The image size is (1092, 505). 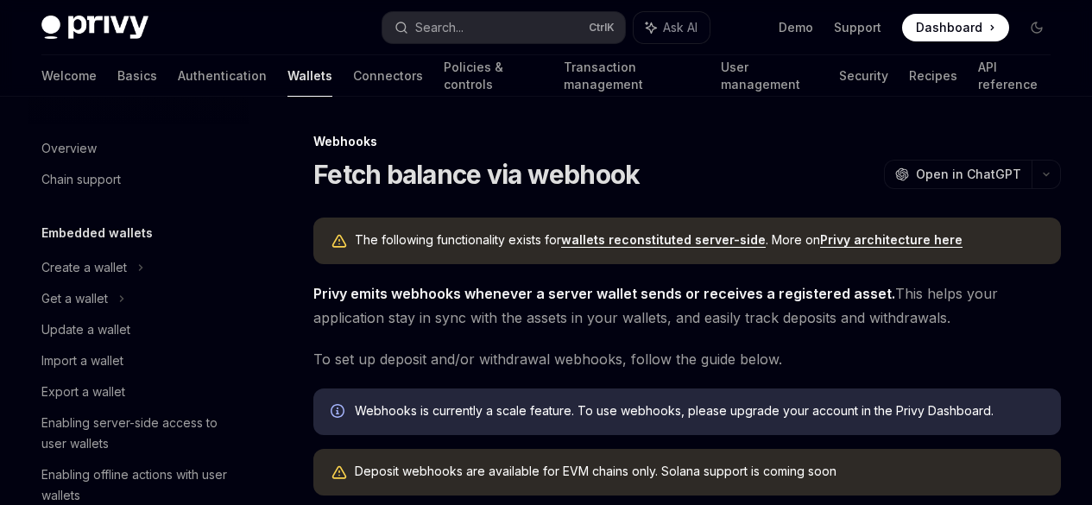 What do you see at coordinates (949, 28) in the screenshot?
I see `span: Dashboard` at bounding box center [949, 28].